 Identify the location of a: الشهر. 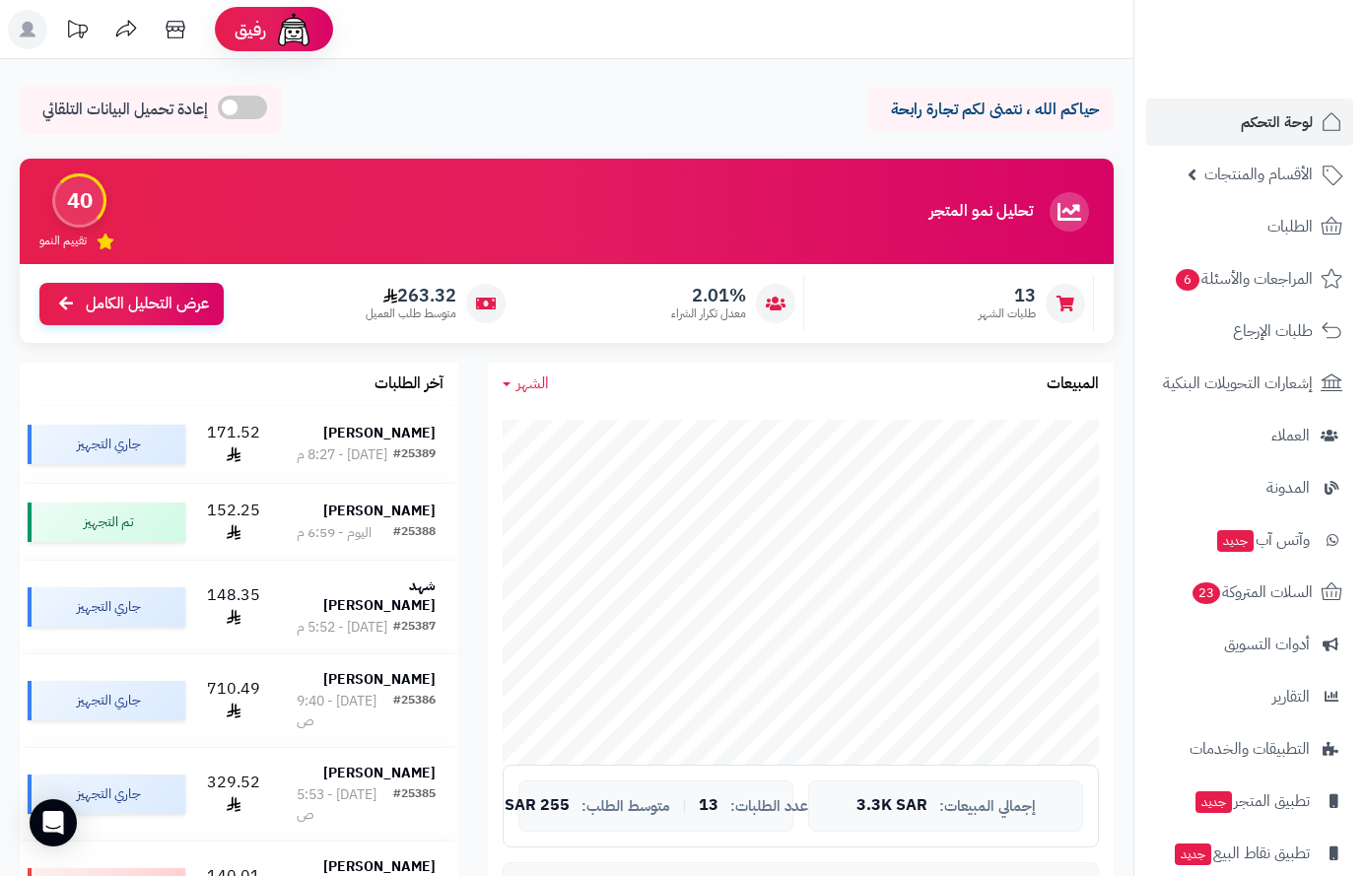
(525, 383).